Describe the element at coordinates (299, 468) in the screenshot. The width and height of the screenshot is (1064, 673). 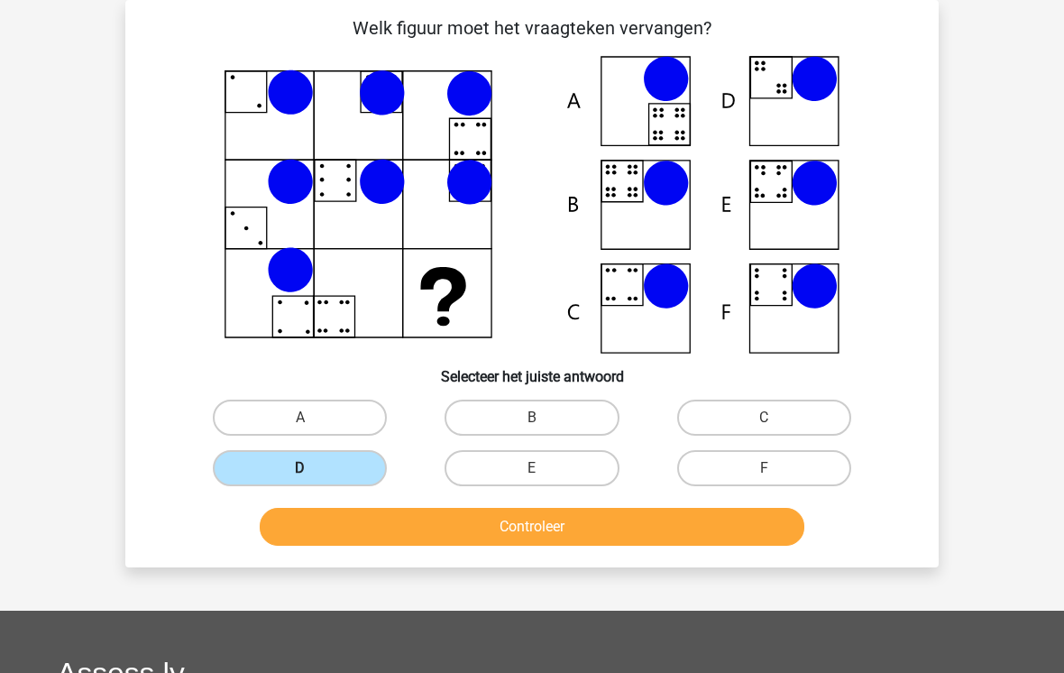
I see `label: D` at that location.